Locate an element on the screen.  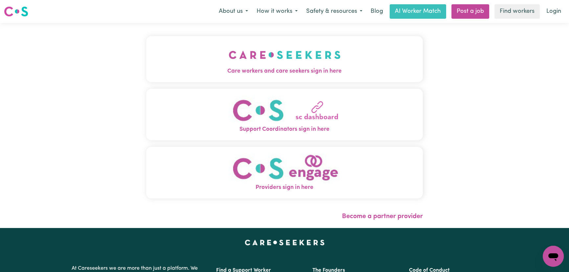
button: How it works is located at coordinates (277, 12).